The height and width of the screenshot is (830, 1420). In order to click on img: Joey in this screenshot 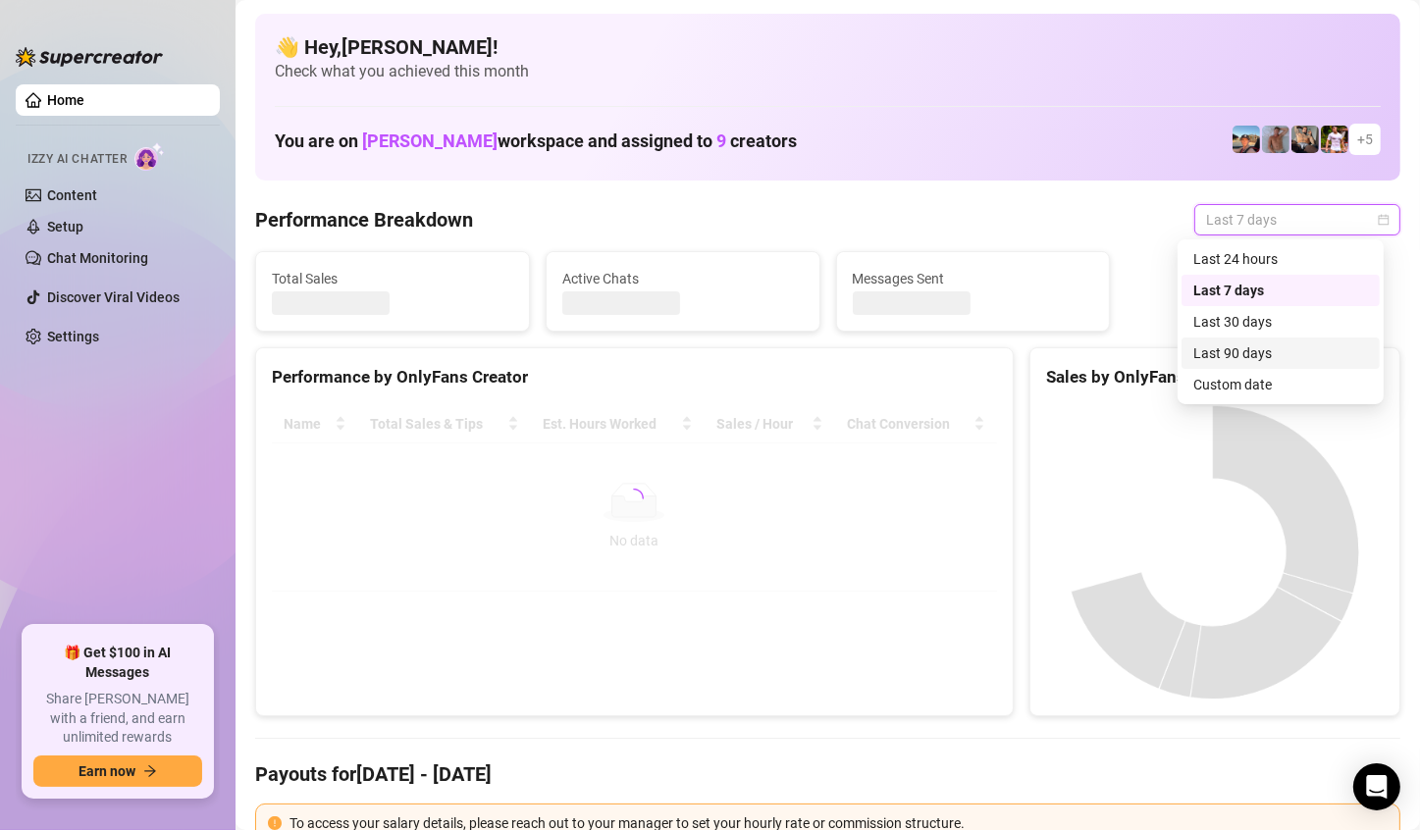, I will do `click(1276, 139)`.